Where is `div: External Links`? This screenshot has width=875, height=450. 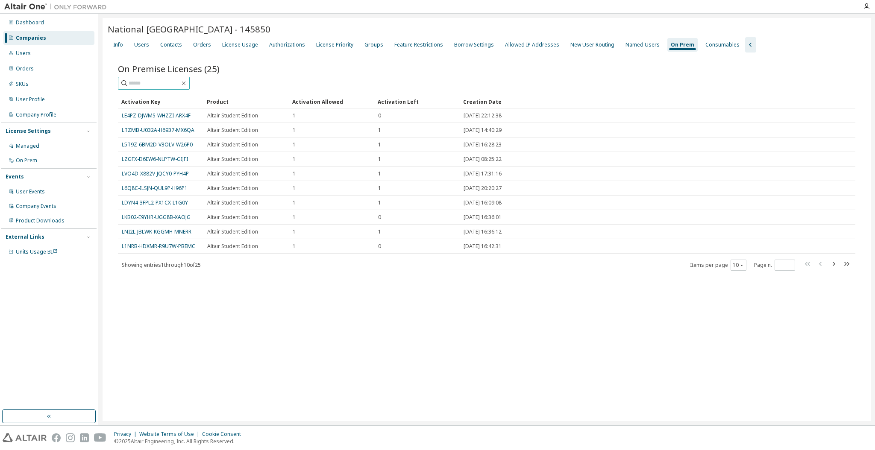 div: External Links is located at coordinates (25, 237).